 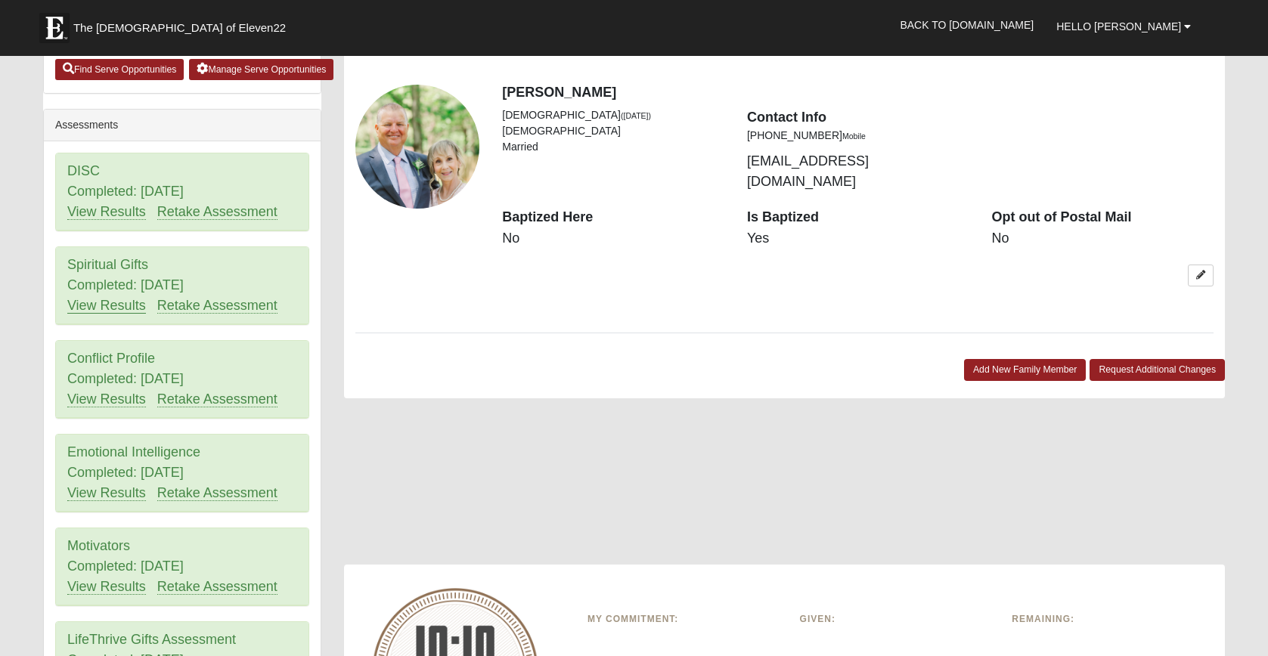 I want to click on img: Eleven22 logo, so click(x=54, y=28).